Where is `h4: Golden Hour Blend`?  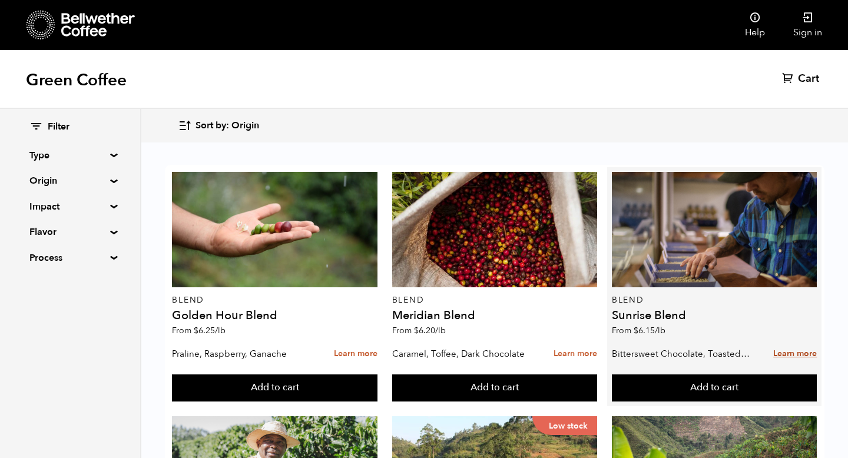 h4: Golden Hour Blend is located at coordinates (274, 316).